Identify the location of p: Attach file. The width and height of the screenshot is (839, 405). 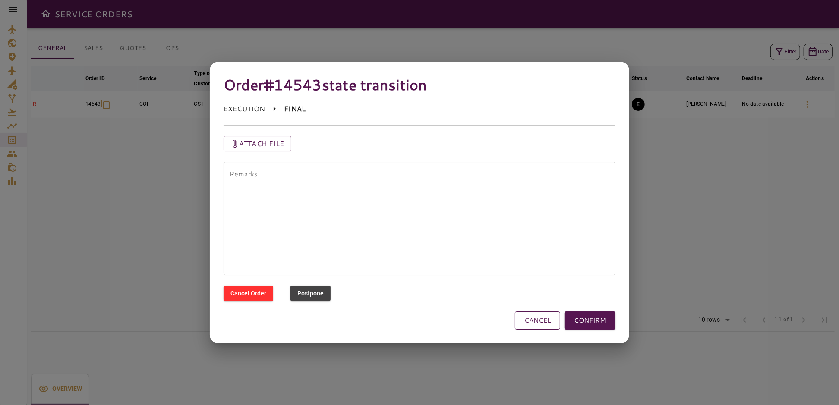
(262, 144).